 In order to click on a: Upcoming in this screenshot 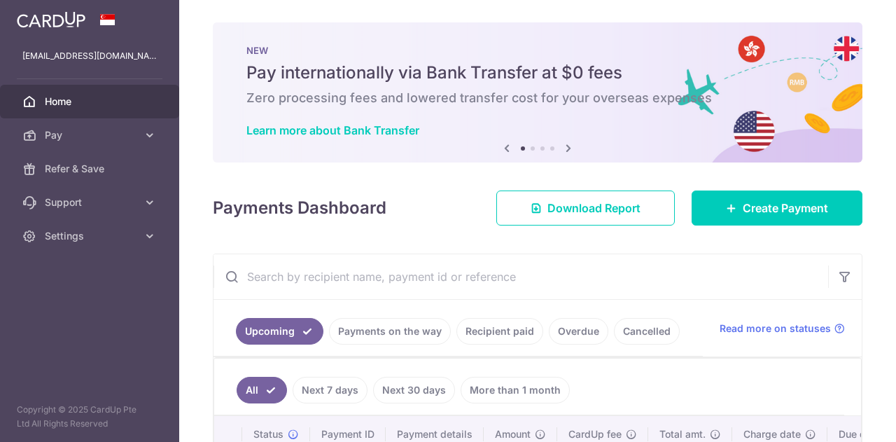, I will do `click(279, 331)`.